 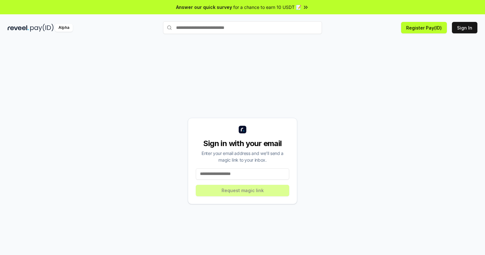 I want to click on div: Sign in with your email, so click(x=243, y=144).